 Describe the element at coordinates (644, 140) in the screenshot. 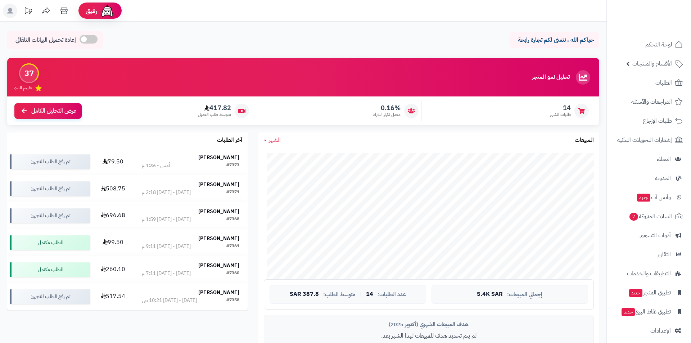

I see `span: إشعارات التحويلات البنكية` at that location.